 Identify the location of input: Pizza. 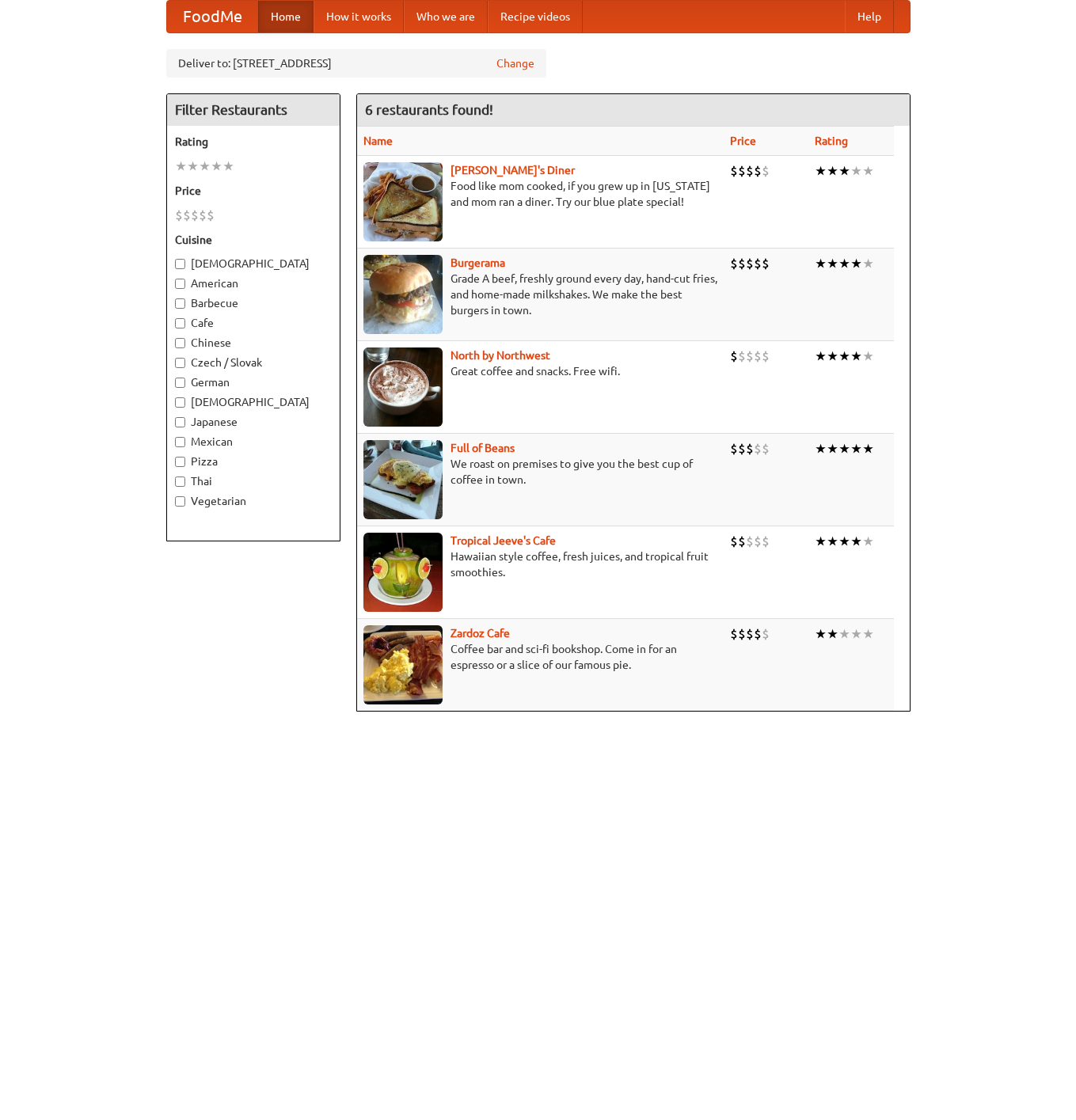
(180, 461).